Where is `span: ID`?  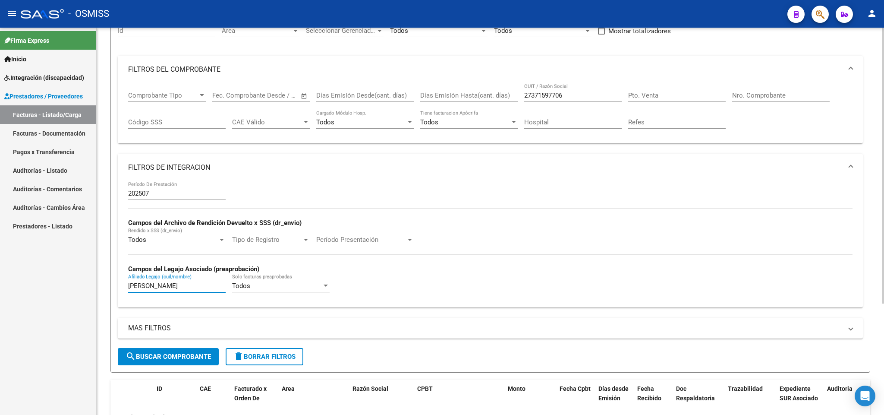 span: ID is located at coordinates (159, 388).